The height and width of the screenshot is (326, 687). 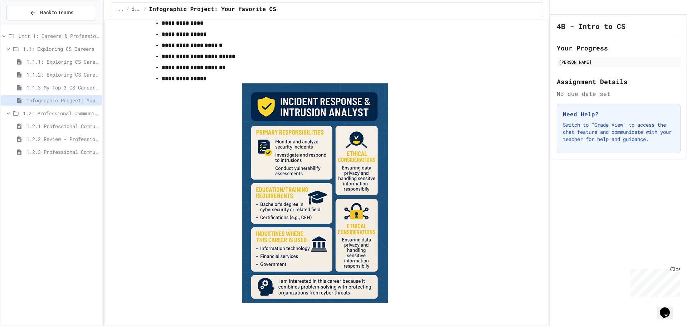 What do you see at coordinates (63, 62) in the screenshot?
I see `span: 1.1.1: Exploring CS Careers` at bounding box center [63, 62].